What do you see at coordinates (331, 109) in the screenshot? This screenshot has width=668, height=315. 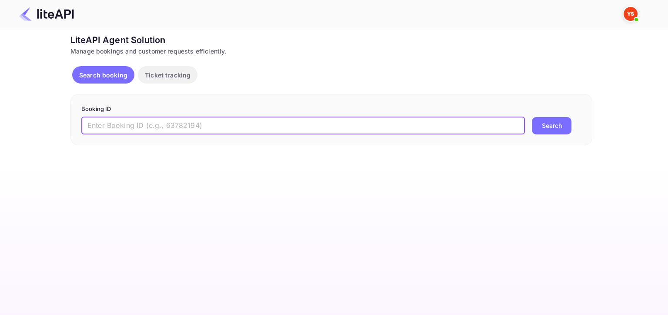 I see `p: Booking ID` at bounding box center [331, 109].